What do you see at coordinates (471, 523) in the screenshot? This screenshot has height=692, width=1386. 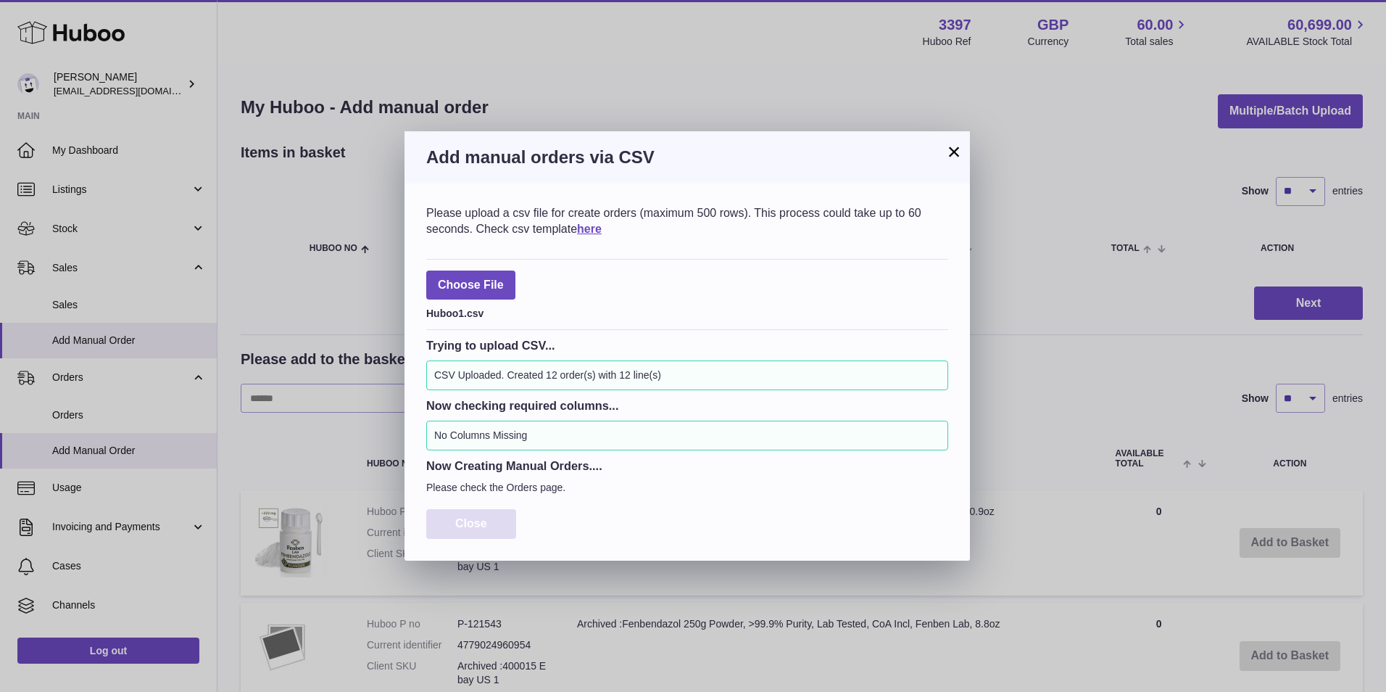 I see `span: Close` at bounding box center [471, 523].